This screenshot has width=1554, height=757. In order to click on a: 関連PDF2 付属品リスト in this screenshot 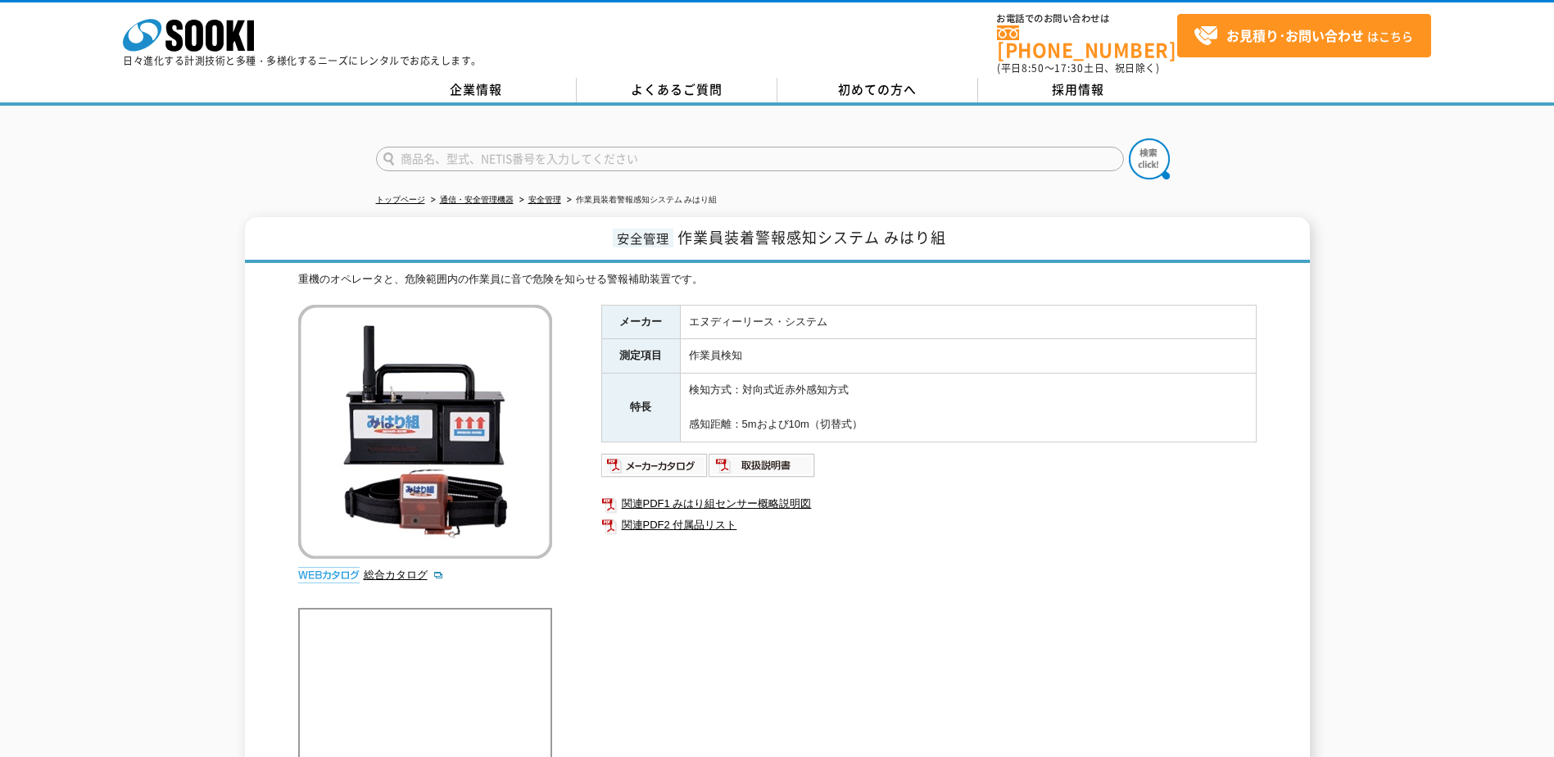, I will do `click(929, 525)`.